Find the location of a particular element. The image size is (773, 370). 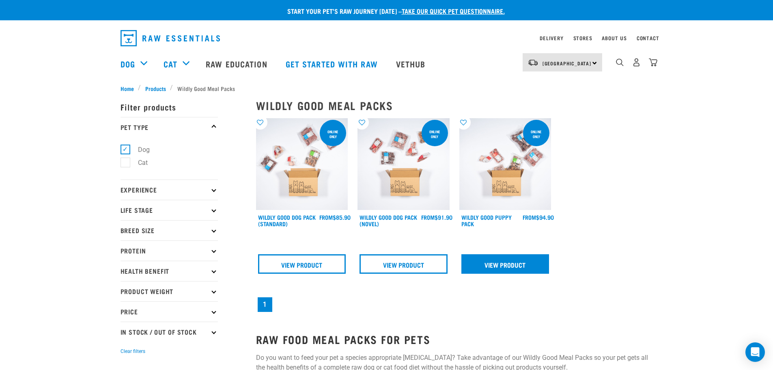

button: Clear filters is located at coordinates (133, 351).